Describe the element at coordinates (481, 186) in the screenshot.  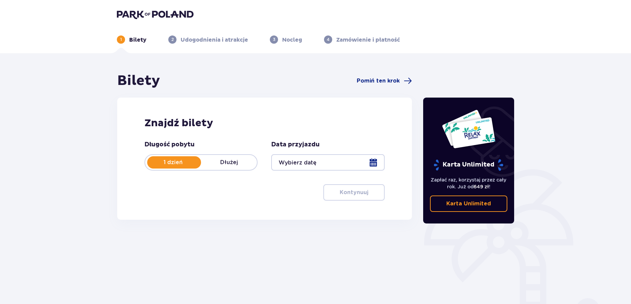
I see `span: 649 zł` at that location.